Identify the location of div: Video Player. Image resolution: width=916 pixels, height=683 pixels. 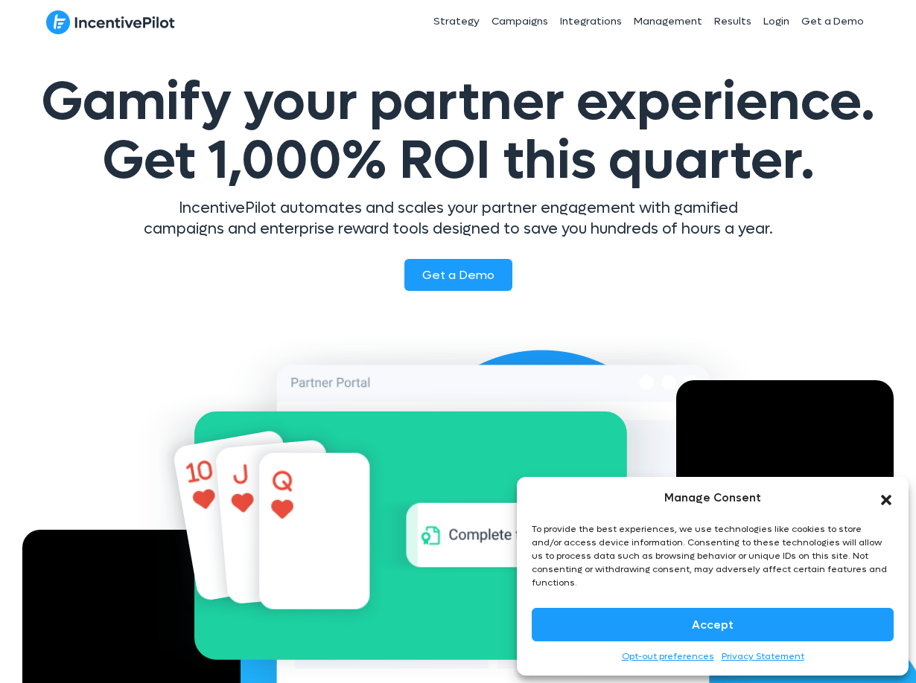
(785, 489).